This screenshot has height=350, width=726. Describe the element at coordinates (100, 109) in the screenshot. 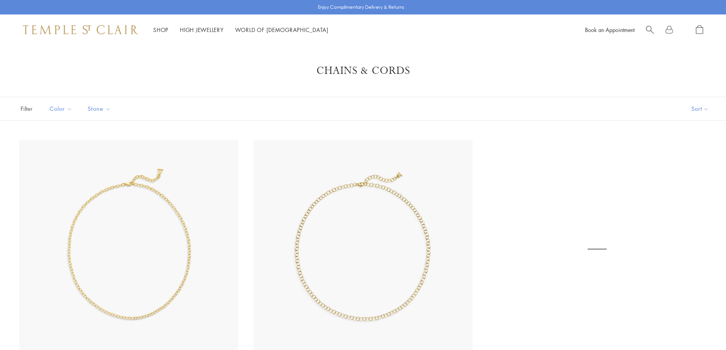

I see `span: Stone` at that location.